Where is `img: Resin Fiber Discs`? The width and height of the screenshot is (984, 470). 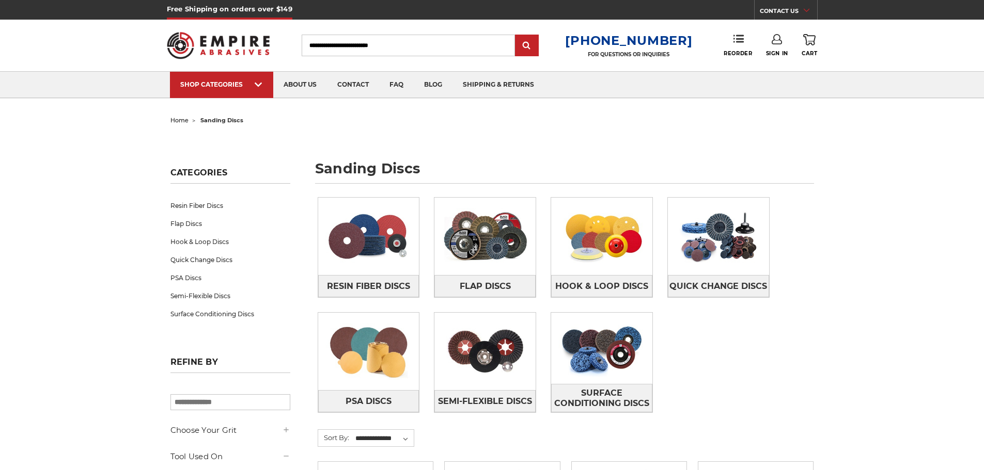
img: Resin Fiber Discs is located at coordinates (369, 236).